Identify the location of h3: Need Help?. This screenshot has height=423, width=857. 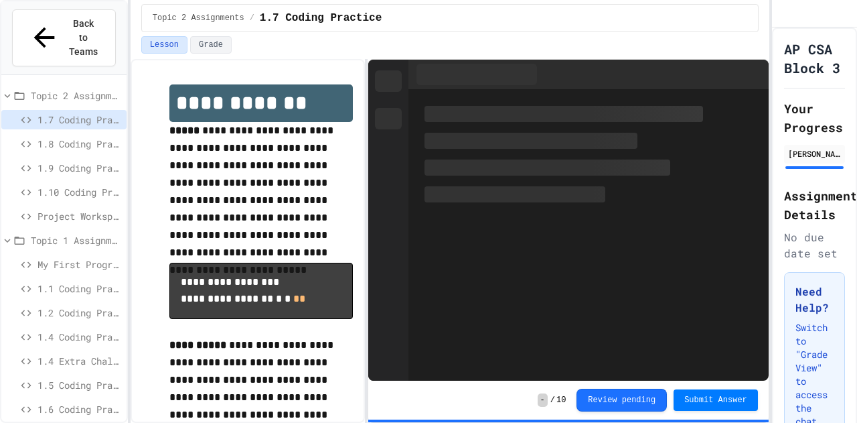
(814, 299).